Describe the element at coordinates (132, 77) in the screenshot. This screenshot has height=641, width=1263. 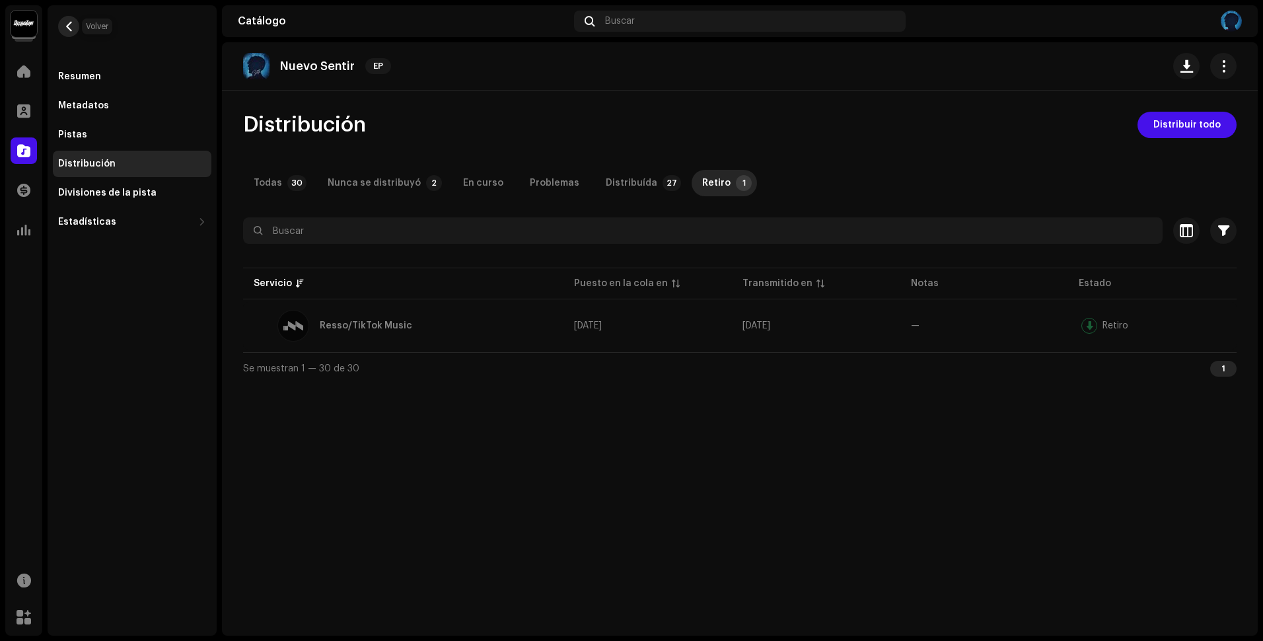
I see `re-m-nav-item: Resumen` at that location.